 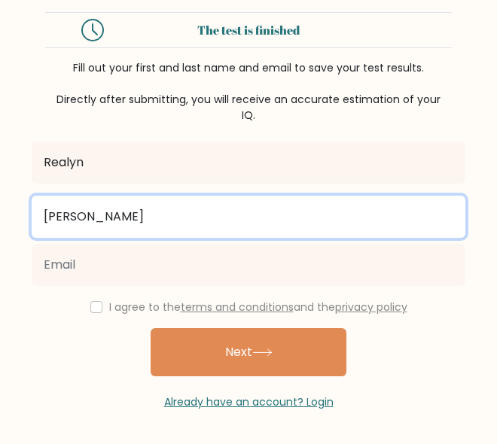 What do you see at coordinates (371, 307) in the screenshot?
I see `a: privacy policy` at bounding box center [371, 307].